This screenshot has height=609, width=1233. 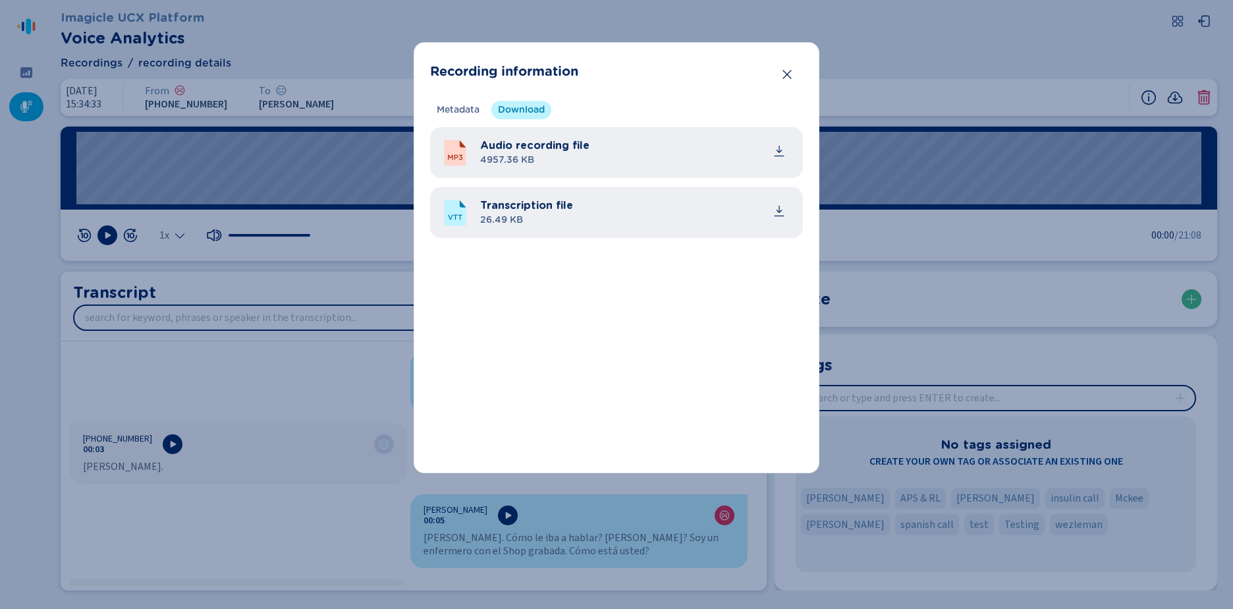 I want to click on svg: MP3File, so click(x=455, y=153).